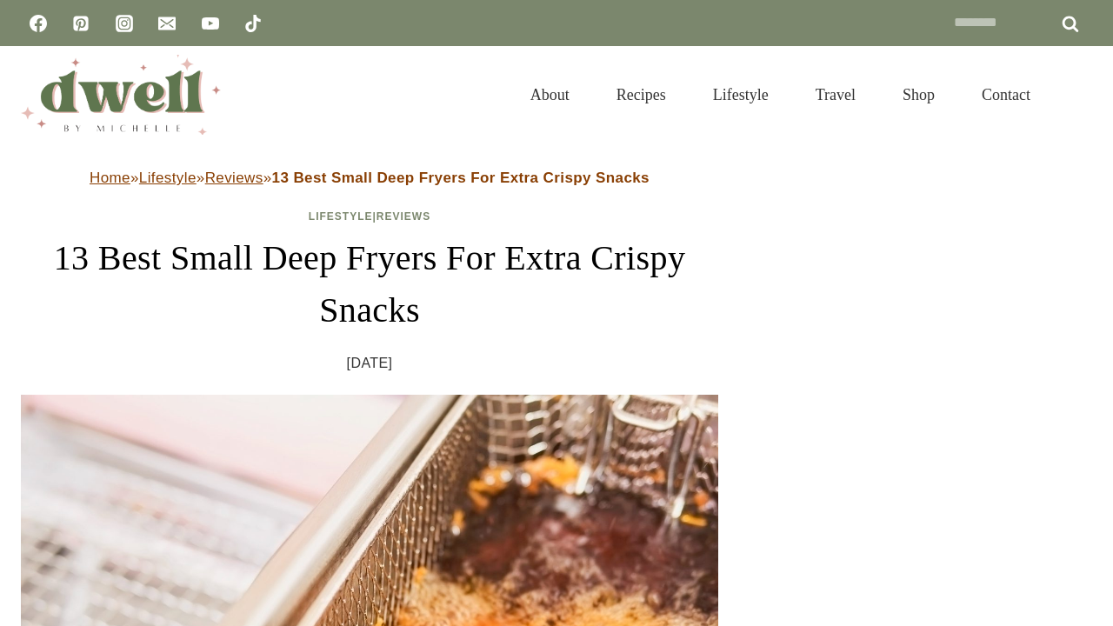  I want to click on a: Instagram, so click(124, 23).